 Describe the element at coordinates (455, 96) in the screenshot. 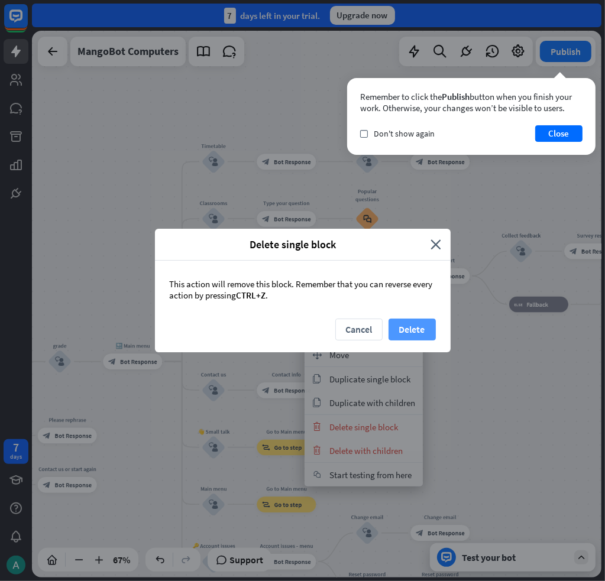

I see `span: Publish` at that location.